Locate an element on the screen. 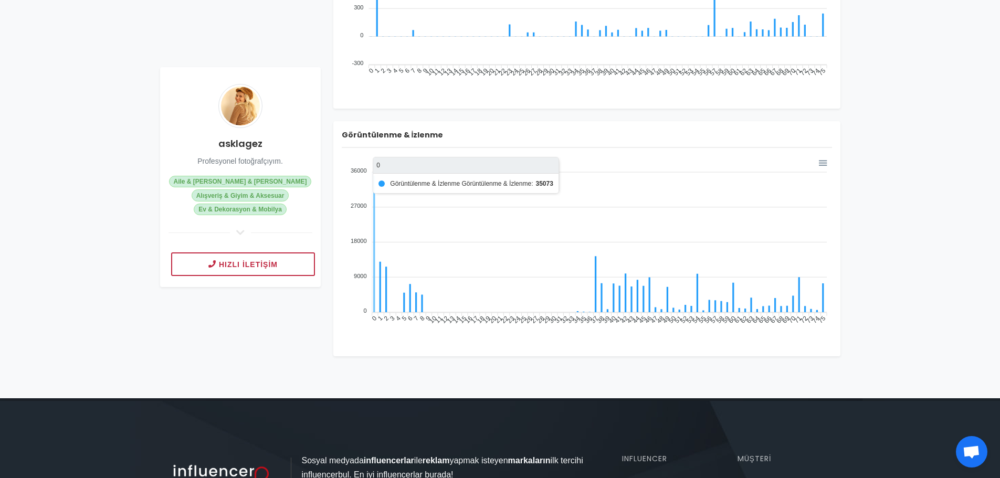  tspan: 62 is located at coordinates (744, 320).